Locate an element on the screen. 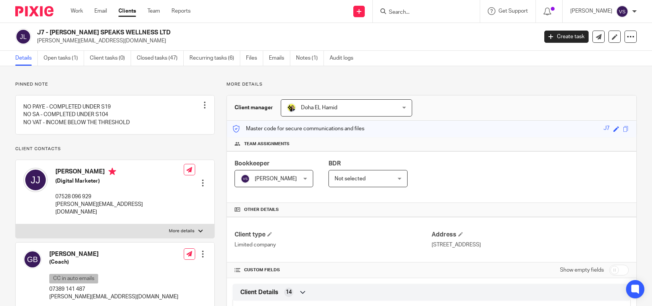 The image size is (652, 306). p: Master code for secure communications and files is located at coordinates (298, 129).